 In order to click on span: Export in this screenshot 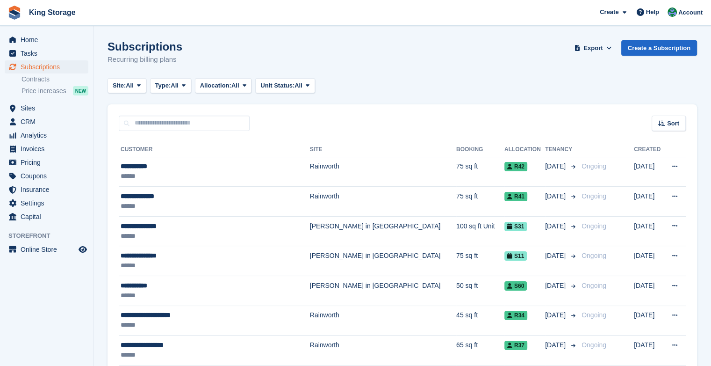, I will do `click(593, 48)`.